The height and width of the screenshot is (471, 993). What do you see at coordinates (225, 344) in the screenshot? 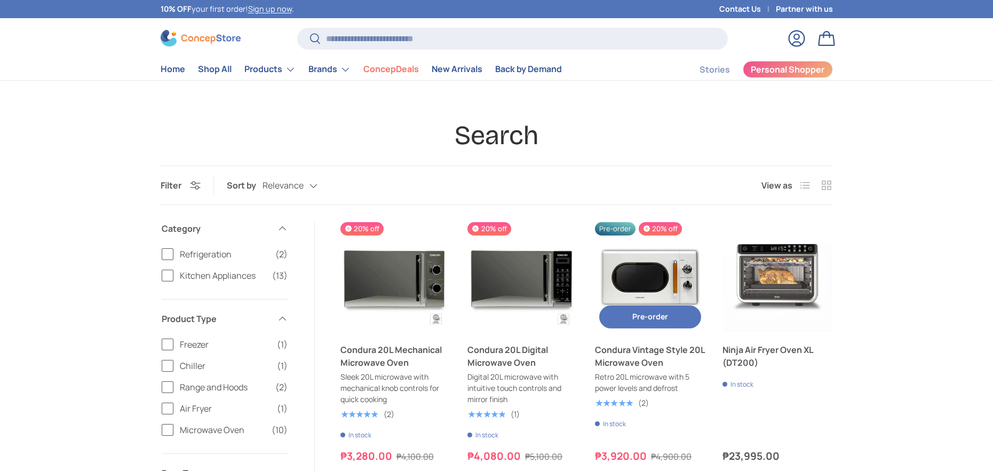
I see `span: Freezer` at bounding box center [225, 344].